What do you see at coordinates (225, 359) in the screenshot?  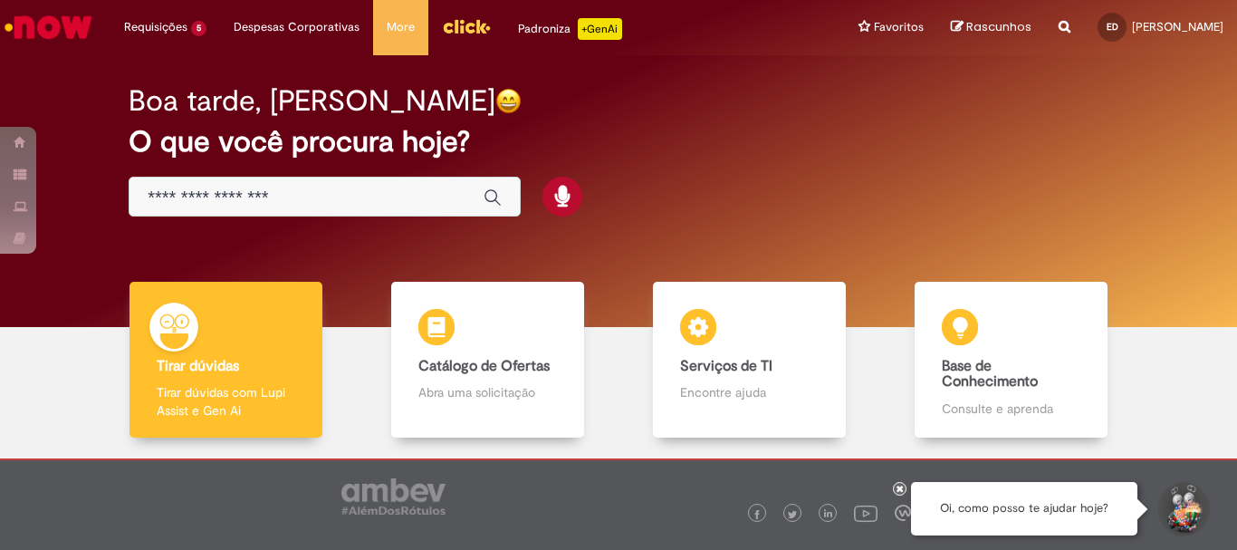 I see `a: Tirar dúvidas Tirar dúvidas com Lupi Assist e Gen Ai` at bounding box center [225, 359].